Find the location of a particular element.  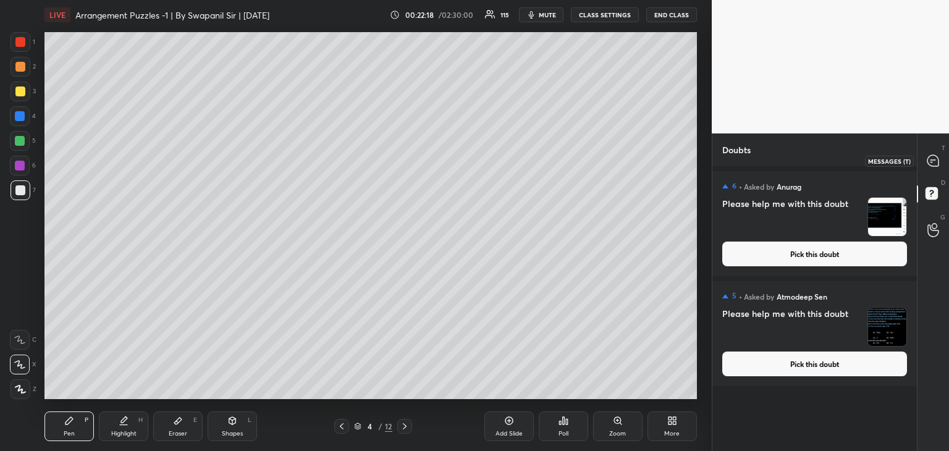

button: END CLASS is located at coordinates (671, 15).